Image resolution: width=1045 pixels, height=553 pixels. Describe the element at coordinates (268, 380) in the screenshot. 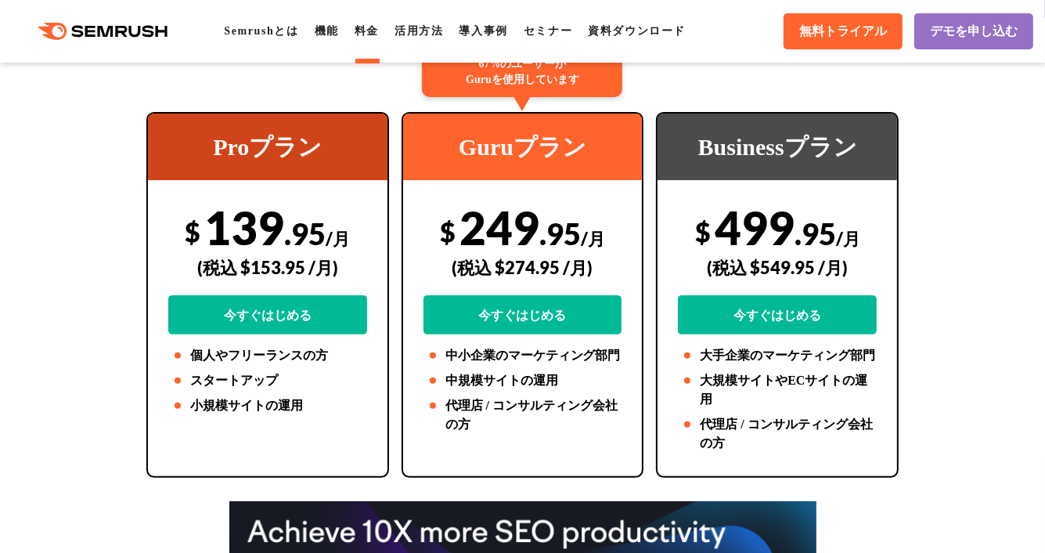

I see `li: スタートアップ` at that location.